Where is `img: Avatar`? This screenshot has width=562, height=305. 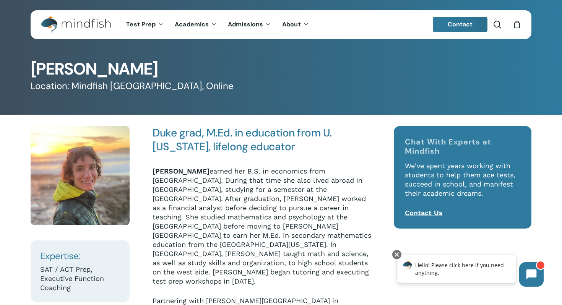 img: Avatar is located at coordinates (19, 17).